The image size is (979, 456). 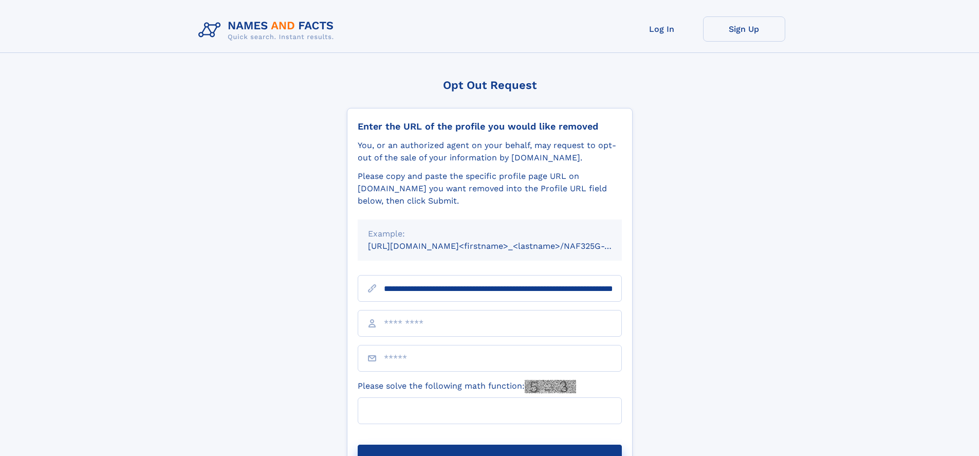 I want to click on img: Logo Names and Facts, so click(x=268, y=30).